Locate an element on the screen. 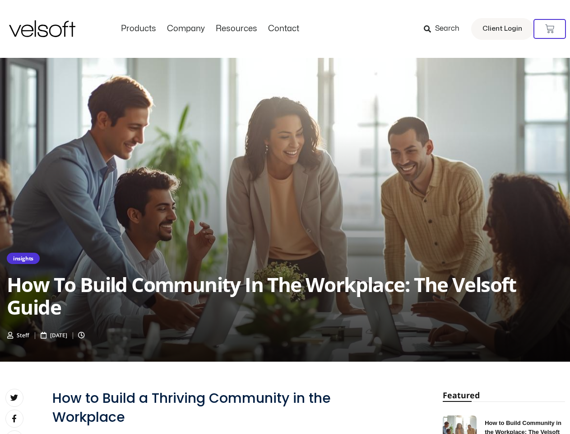  a: CompanyMenu Toggle is located at coordinates (186, 29).